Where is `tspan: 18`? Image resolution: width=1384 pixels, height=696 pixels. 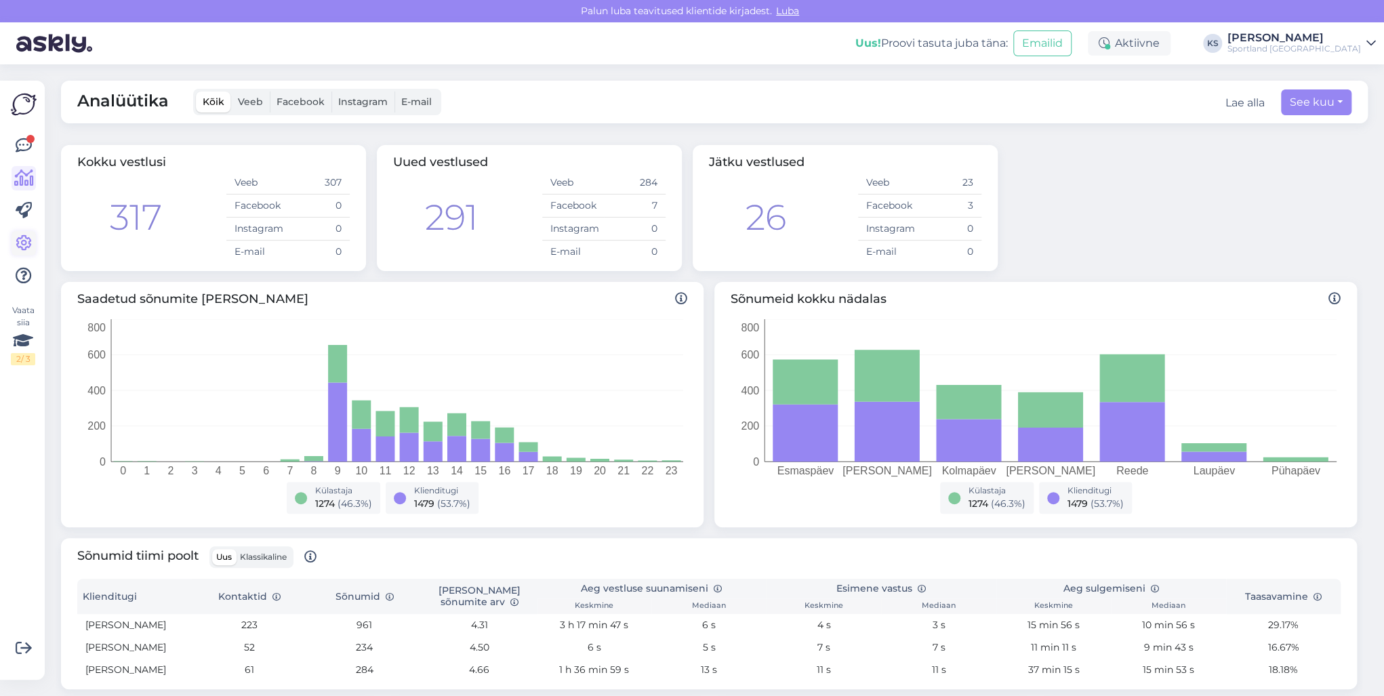 tspan: 18 is located at coordinates (552, 470).